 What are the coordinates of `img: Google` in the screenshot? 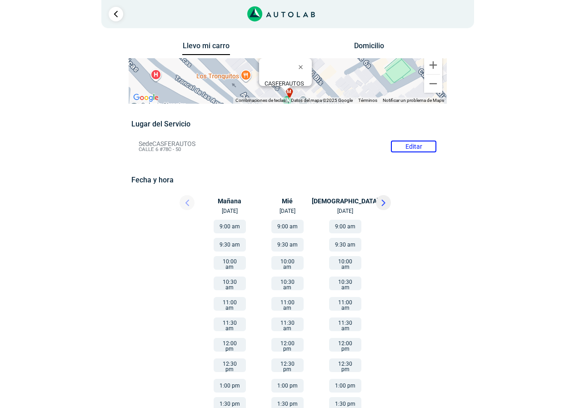 It's located at (146, 98).